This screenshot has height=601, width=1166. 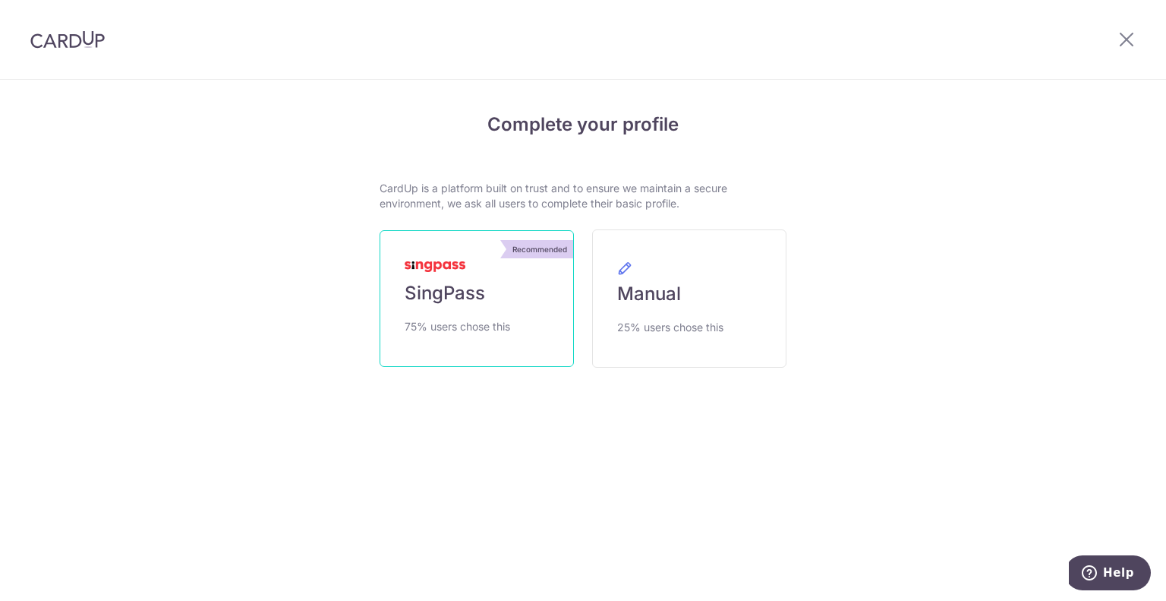 What do you see at coordinates (649, 294) in the screenshot?
I see `span: Manual` at bounding box center [649, 294].